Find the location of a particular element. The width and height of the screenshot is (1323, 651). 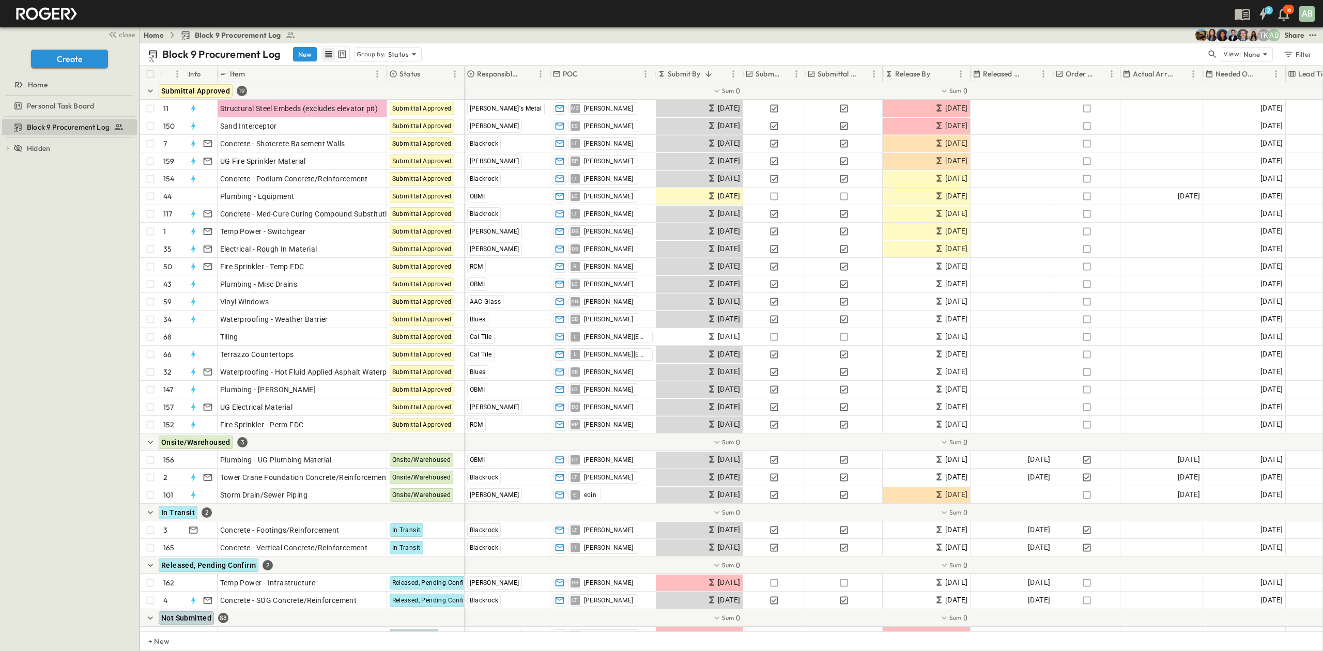

span: LG is located at coordinates (575, 284).